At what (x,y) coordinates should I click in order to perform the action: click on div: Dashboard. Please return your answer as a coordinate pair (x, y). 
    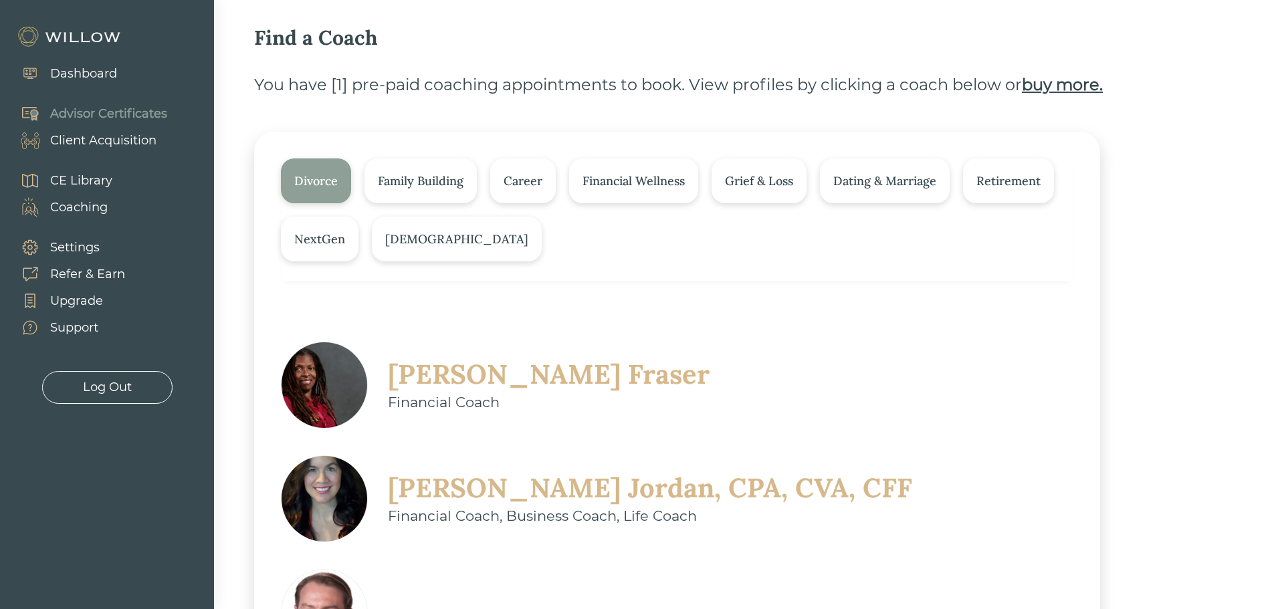
    Looking at the image, I should click on (84, 74).